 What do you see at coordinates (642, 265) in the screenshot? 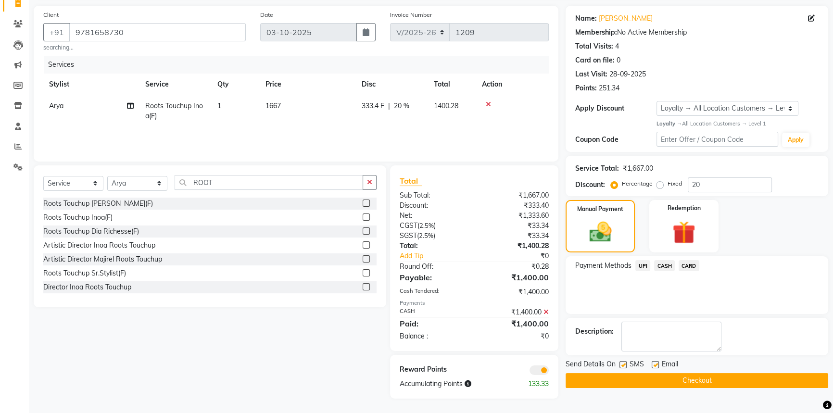
I see `span: UPI` at bounding box center [642, 265].